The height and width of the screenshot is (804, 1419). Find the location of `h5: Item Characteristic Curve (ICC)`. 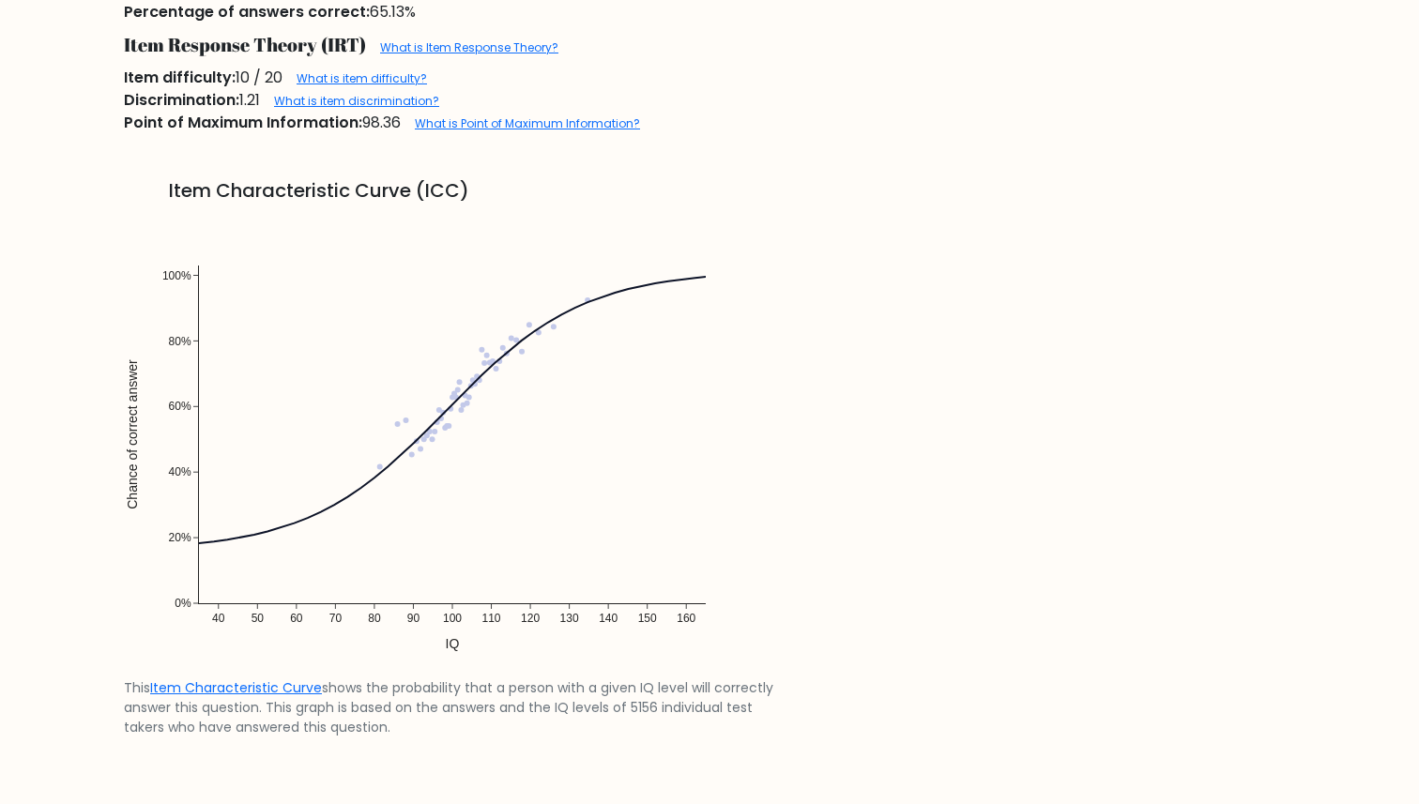

h5: Item Characteristic Curve (ICC) is located at coordinates (709, 190).